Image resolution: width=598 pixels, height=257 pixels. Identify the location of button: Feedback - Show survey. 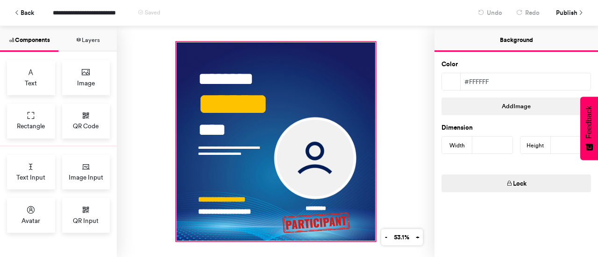
(589, 128).